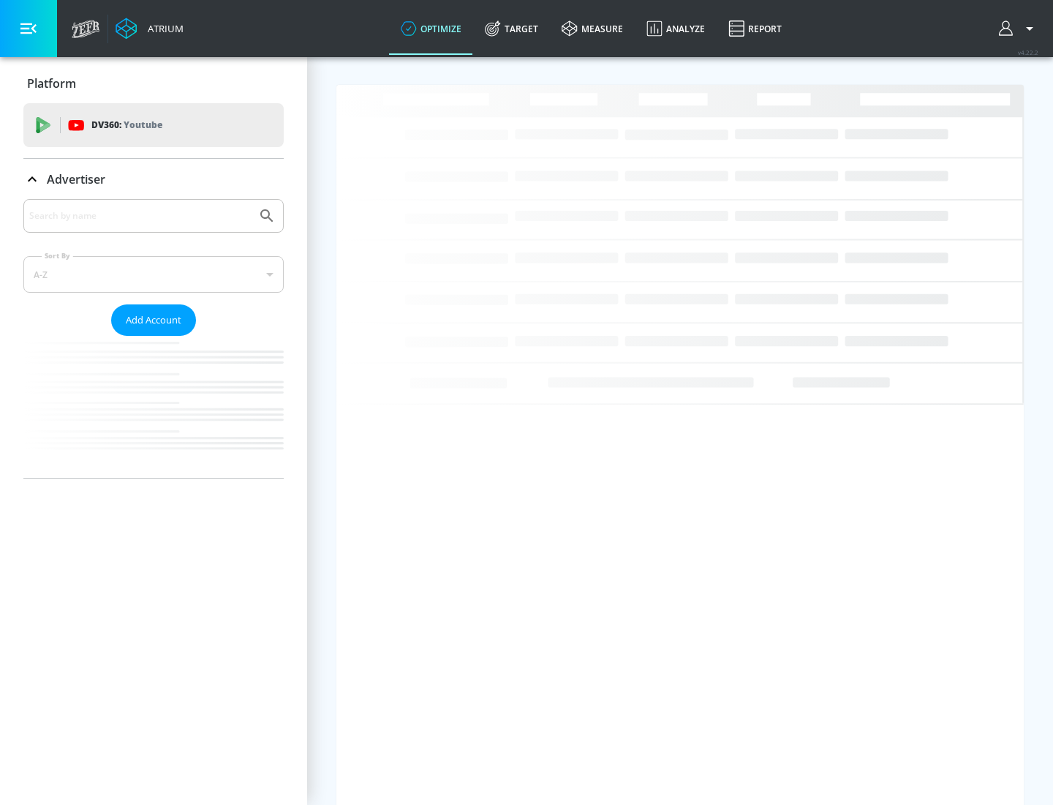 The height and width of the screenshot is (805, 1053). What do you see at coordinates (140, 216) in the screenshot?
I see `input: Search by name` at bounding box center [140, 216].